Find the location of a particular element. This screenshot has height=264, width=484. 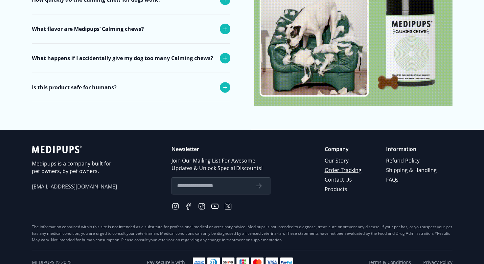

p: What happens if I accidentally give my dog too many Calming chews? is located at coordinates (122, 58).